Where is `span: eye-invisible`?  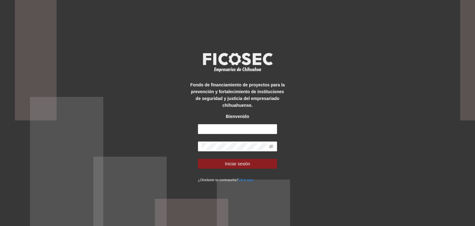
span: eye-invisible is located at coordinates (271, 146).